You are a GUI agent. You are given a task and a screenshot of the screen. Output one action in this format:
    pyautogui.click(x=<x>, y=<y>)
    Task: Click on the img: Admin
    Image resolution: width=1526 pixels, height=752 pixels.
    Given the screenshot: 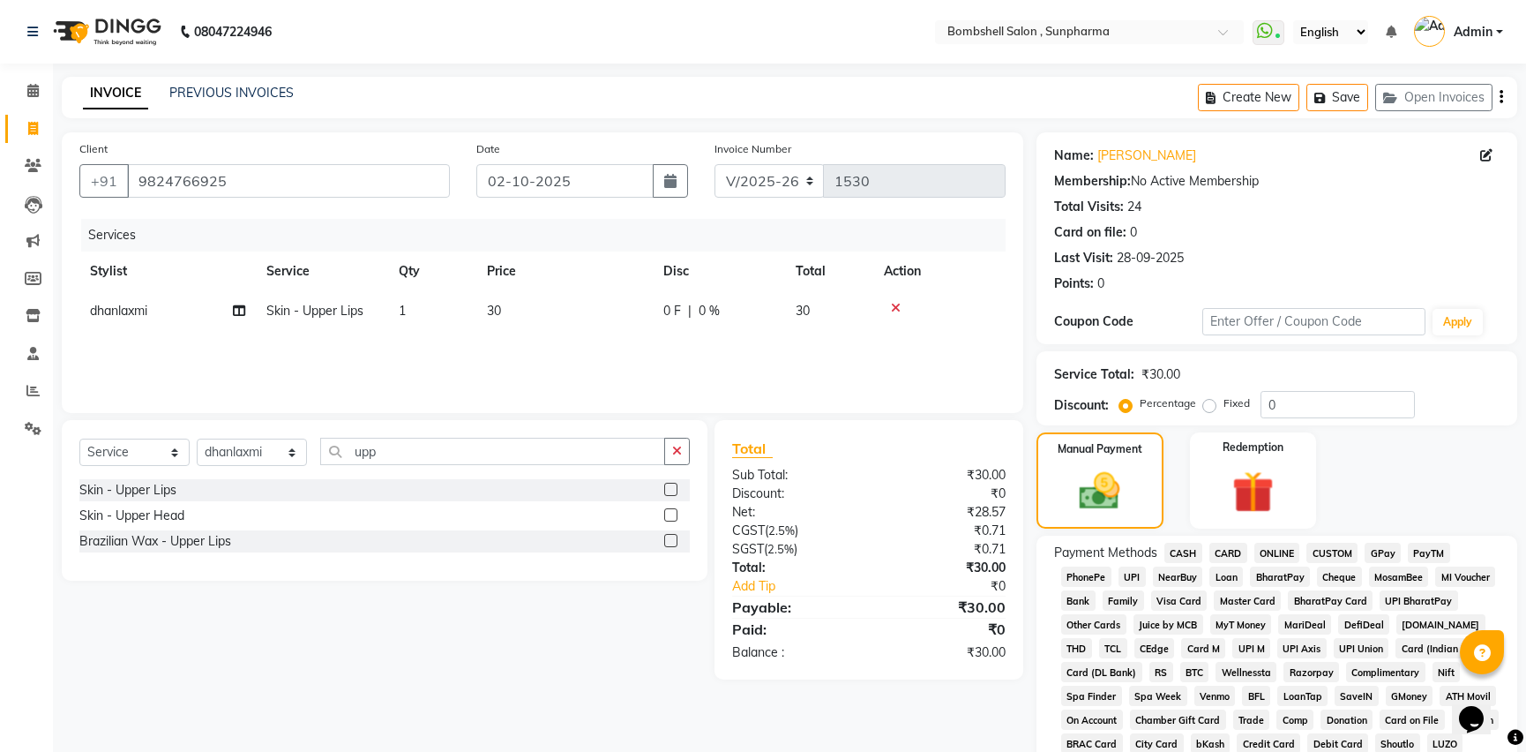 What is the action you would take?
    pyautogui.click(x=1429, y=31)
    